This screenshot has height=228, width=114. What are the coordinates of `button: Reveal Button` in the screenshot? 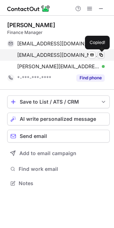 It's located at (90, 78).